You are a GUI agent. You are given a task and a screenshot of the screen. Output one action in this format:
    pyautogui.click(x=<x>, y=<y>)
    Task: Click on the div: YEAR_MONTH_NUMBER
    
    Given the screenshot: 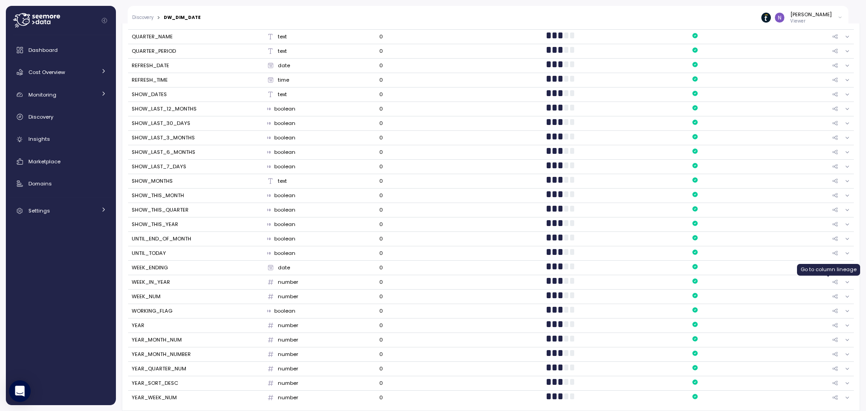 What is the action you would take?
    pyautogui.click(x=161, y=354)
    